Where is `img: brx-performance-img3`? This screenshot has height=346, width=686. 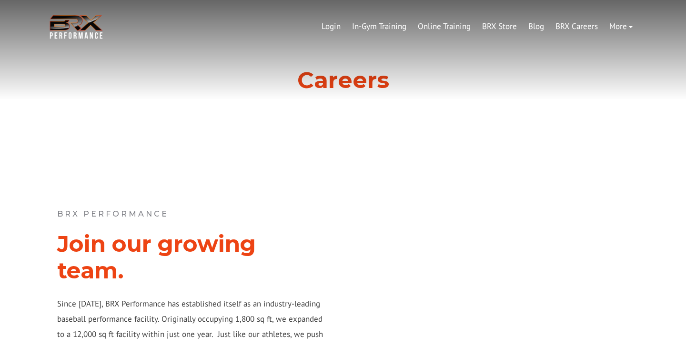
img: brx-performance-img3 is located at coordinates (651, 210).